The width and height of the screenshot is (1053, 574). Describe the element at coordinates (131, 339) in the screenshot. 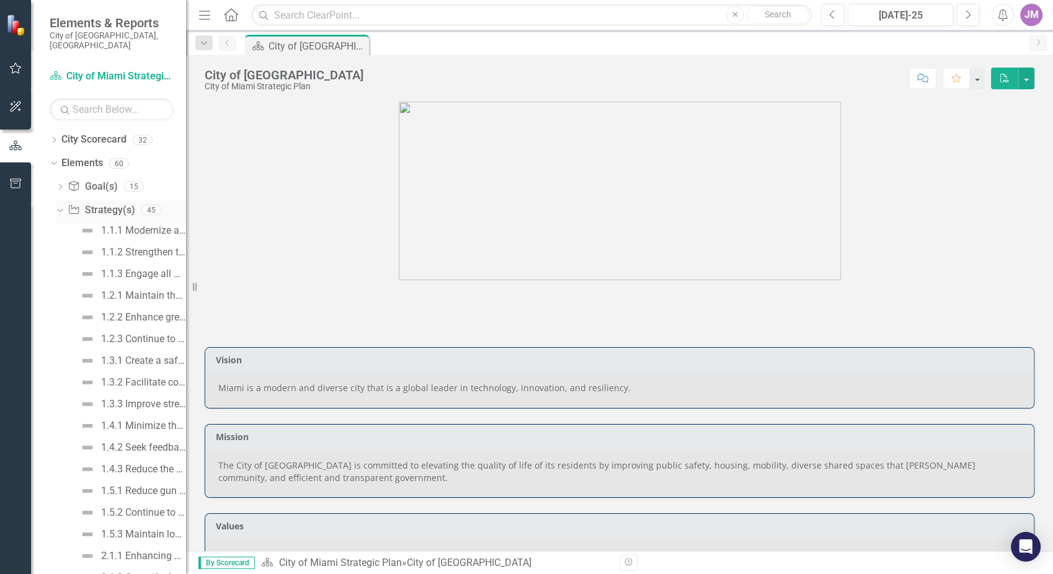

I see `a: 1.2.3 Continue to enhance the quality of parks and open spaces` at that location.